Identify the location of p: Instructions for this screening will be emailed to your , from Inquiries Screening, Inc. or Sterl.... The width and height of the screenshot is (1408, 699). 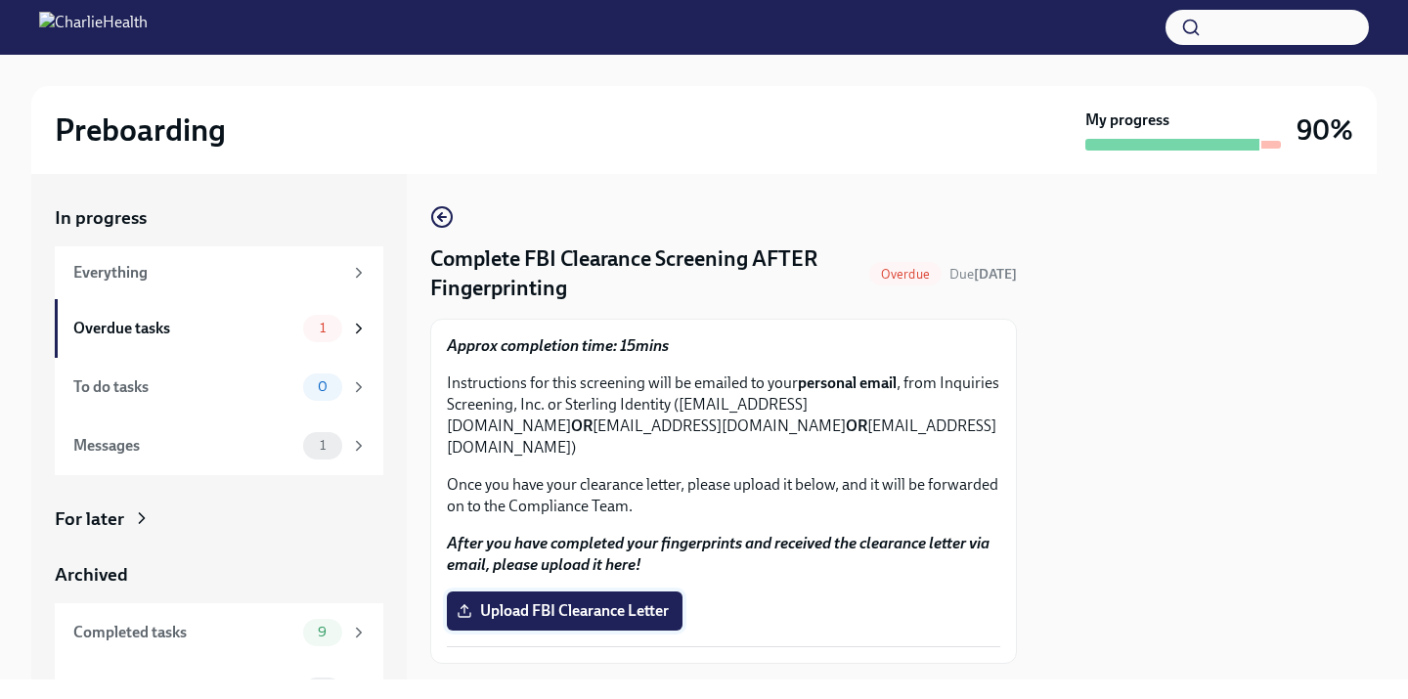
(724, 416).